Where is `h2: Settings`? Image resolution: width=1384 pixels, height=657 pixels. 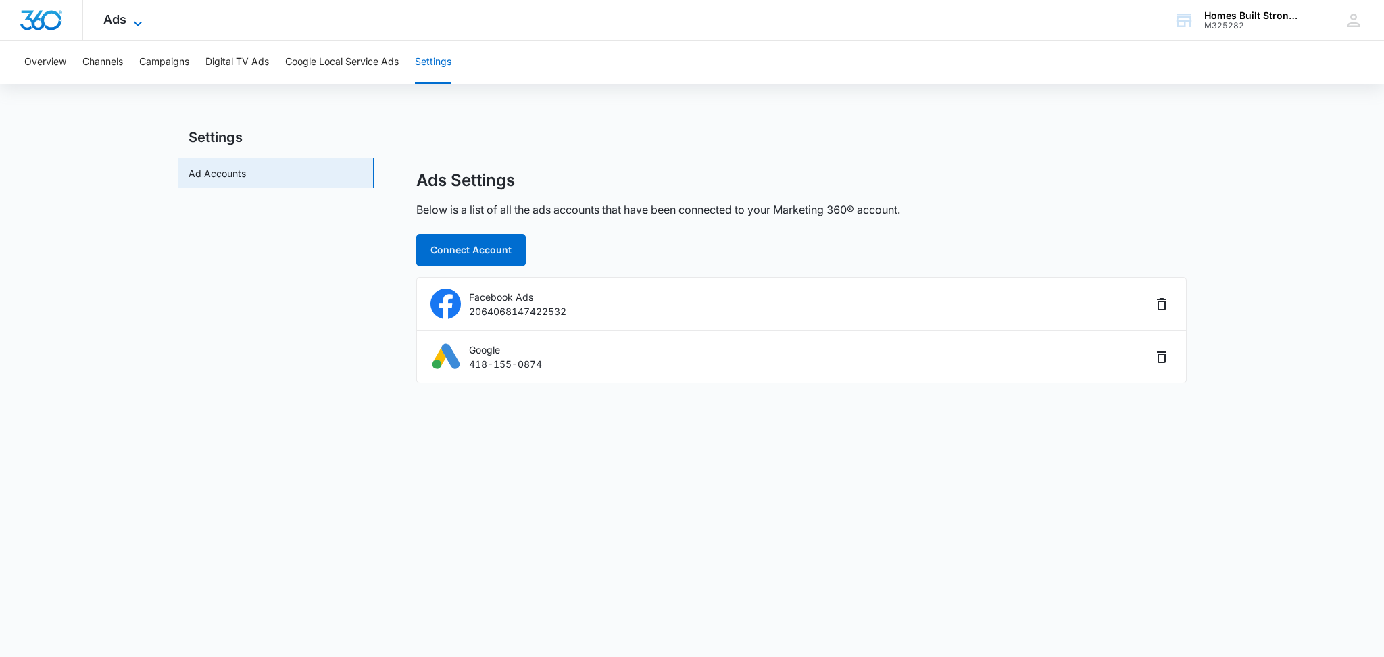
h2: Settings is located at coordinates (276, 137).